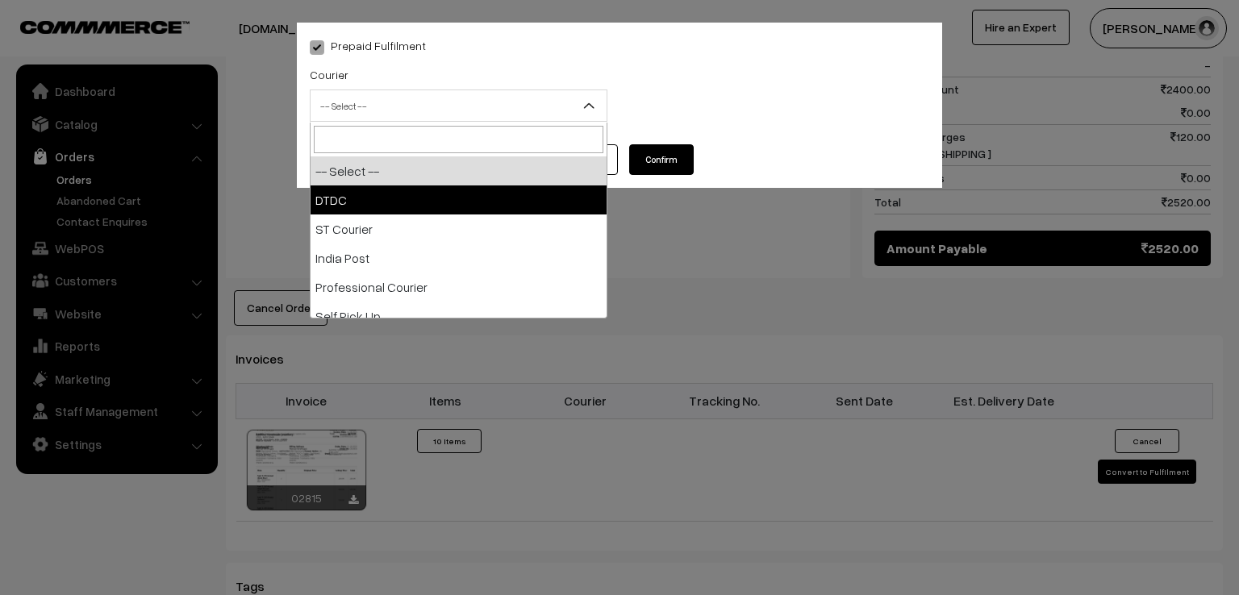  Describe the element at coordinates (458, 106) in the screenshot. I see `span: -- Select --` at that location.